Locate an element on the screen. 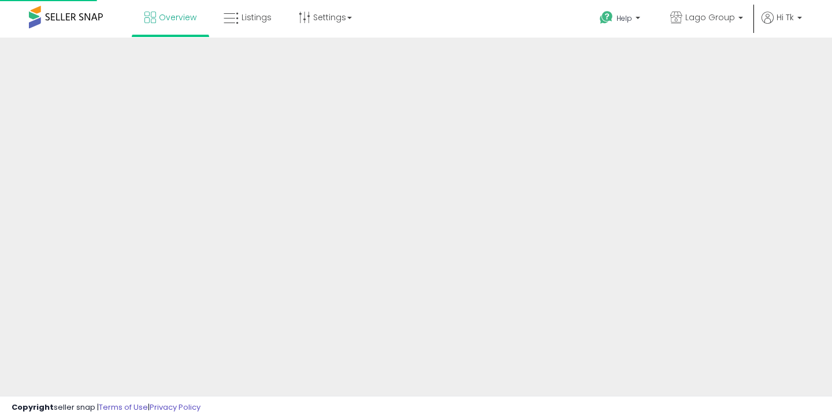 This screenshot has width=832, height=419. a: Privacy Policy is located at coordinates (175, 407).